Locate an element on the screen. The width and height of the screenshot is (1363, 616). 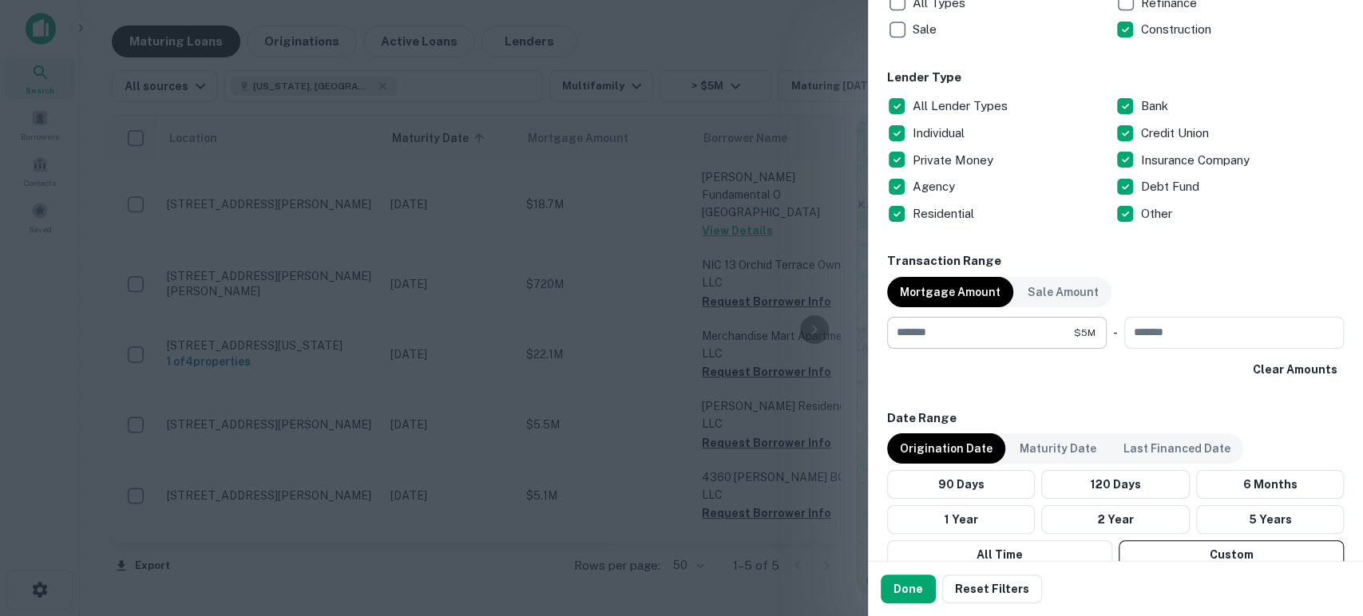
p: Debt Fund is located at coordinates (1171, 187).